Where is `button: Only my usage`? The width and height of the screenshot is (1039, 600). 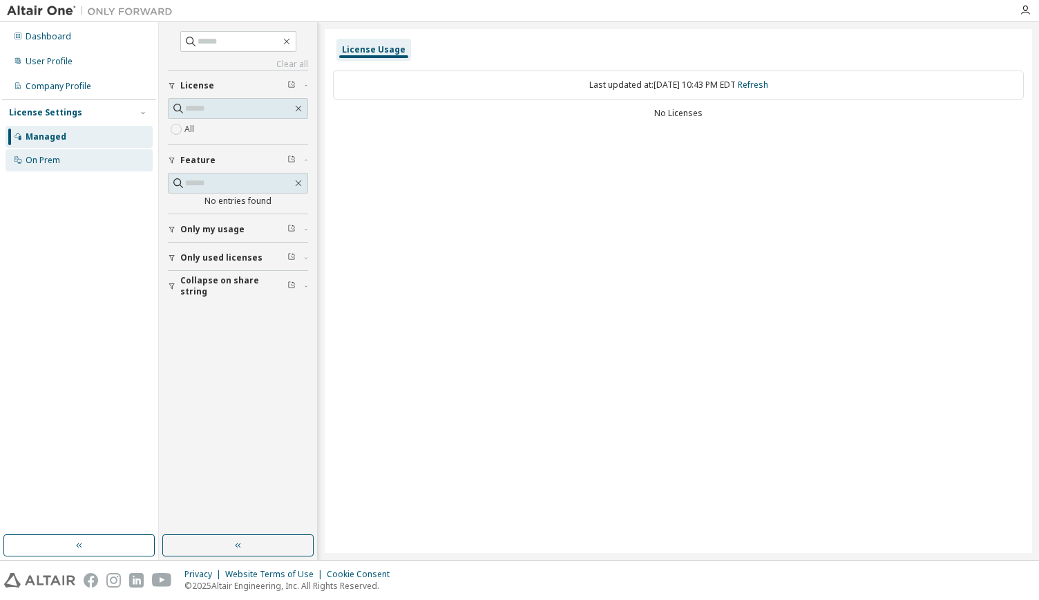 button: Only my usage is located at coordinates (238, 229).